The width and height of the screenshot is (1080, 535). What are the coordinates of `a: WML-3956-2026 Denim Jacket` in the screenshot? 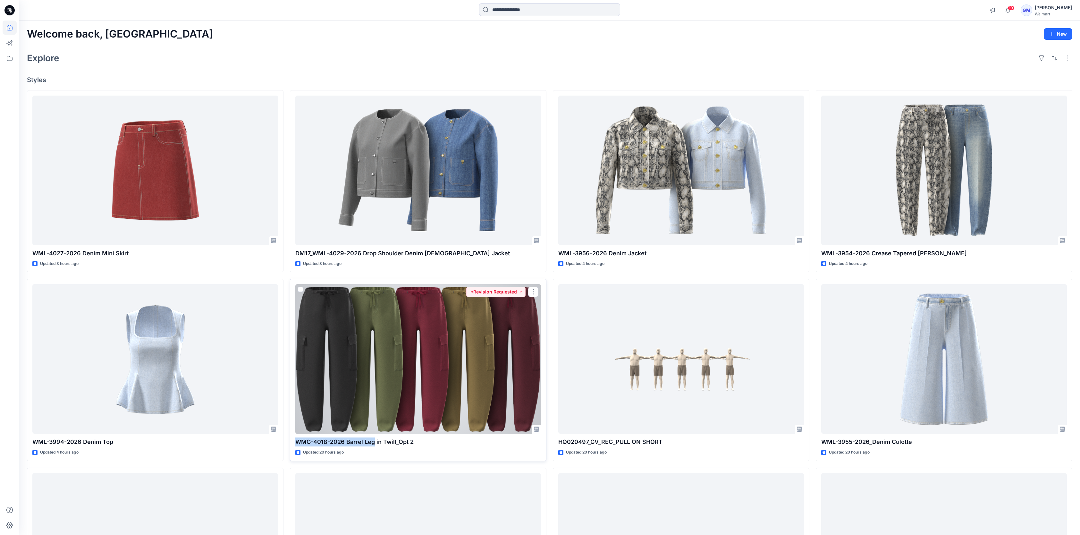 It's located at (681, 170).